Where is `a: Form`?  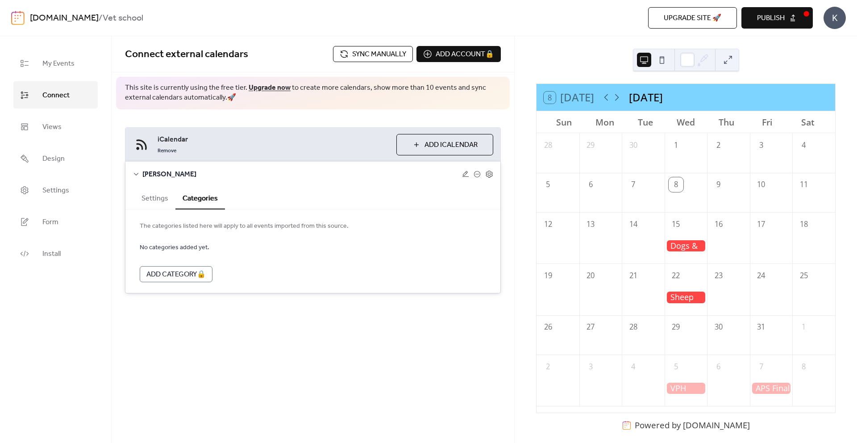
a: Form is located at coordinates (55, 221).